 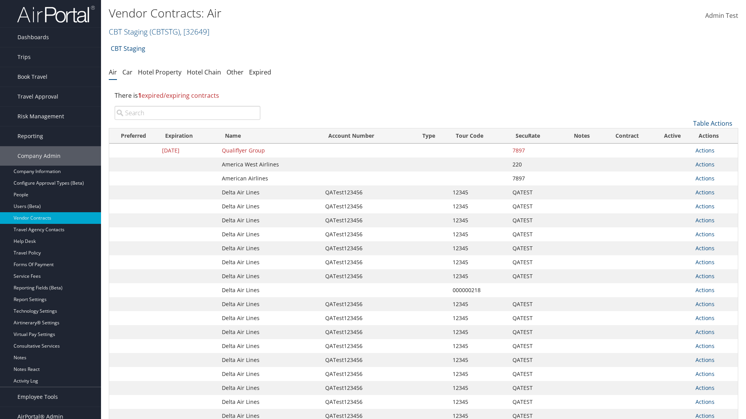 I want to click on td: America West Airlines, so click(x=269, y=165).